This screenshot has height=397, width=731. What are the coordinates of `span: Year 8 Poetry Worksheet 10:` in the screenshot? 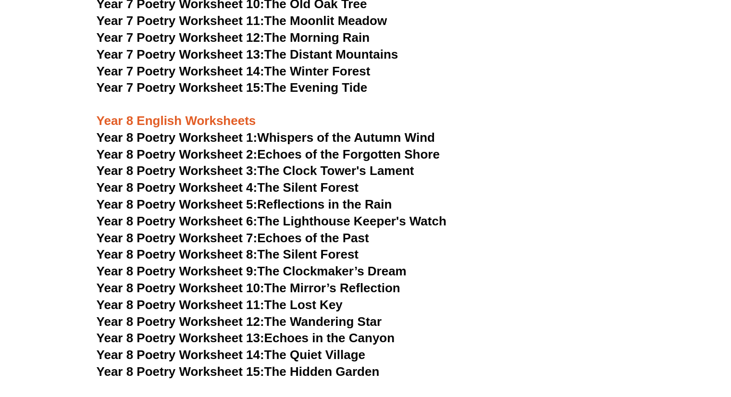 It's located at (180, 288).